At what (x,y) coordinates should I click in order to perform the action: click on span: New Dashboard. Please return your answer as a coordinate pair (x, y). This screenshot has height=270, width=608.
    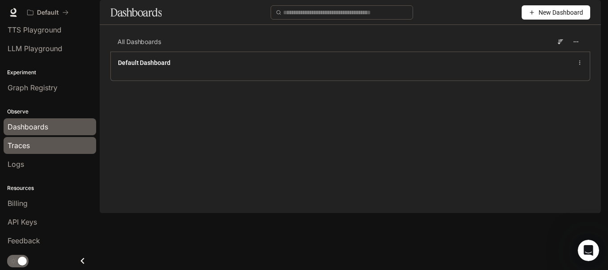
    Looking at the image, I should click on (561, 12).